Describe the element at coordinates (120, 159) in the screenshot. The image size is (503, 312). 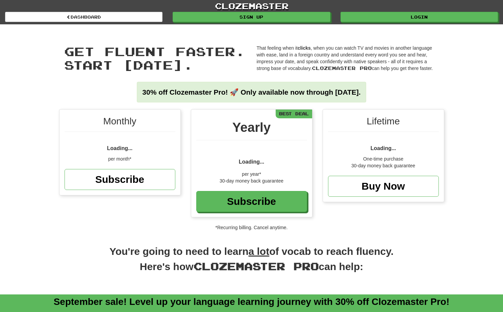
I see `div: per month*` at that location.